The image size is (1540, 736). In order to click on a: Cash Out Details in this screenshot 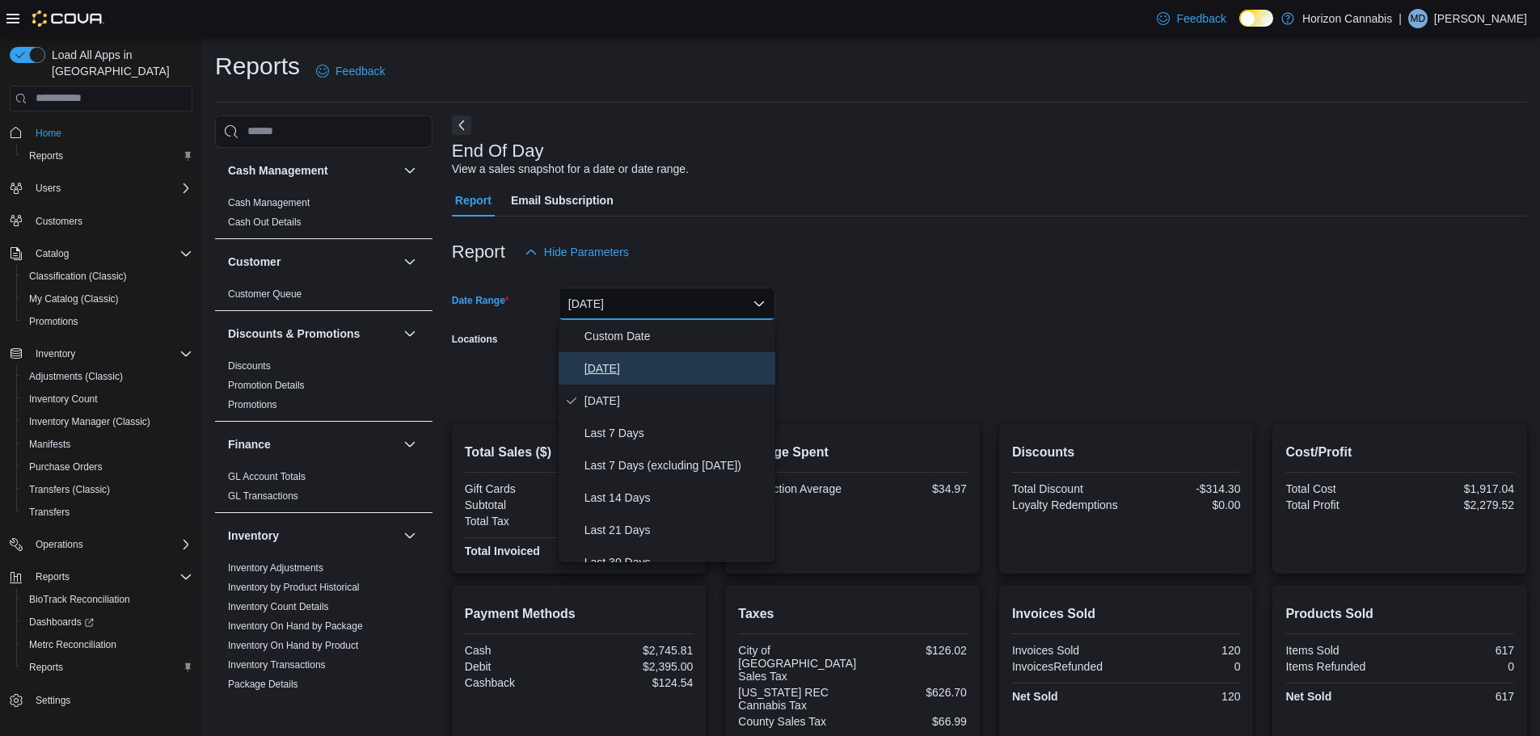, I will do `click(264, 222)`.